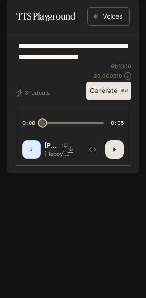 This screenshot has width=146, height=298. Describe the element at coordinates (71, 149) in the screenshot. I see `button: Download audio` at that location.